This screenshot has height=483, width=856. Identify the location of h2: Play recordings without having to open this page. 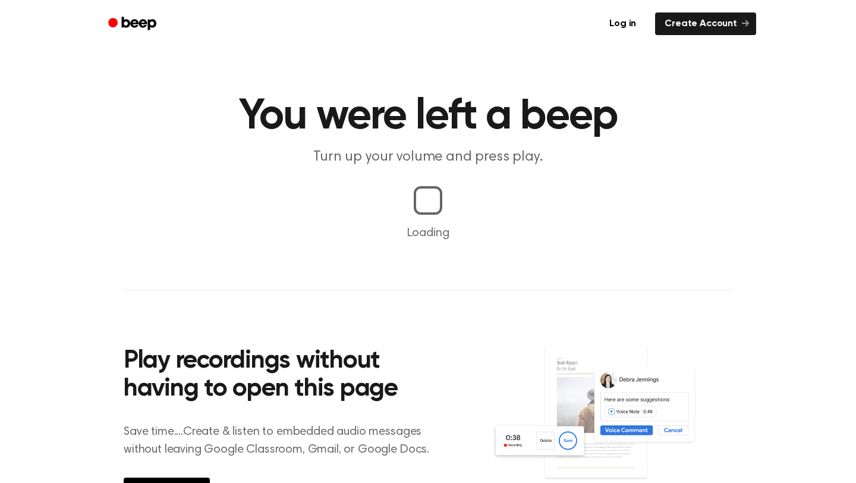
(284, 375).